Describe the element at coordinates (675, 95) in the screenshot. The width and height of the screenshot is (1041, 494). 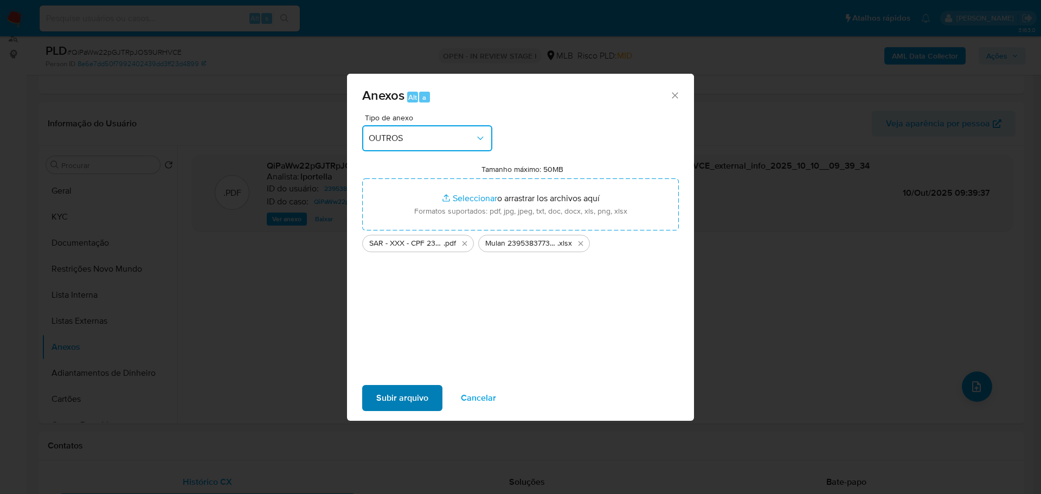
I see `button: Cerrar` at that location.